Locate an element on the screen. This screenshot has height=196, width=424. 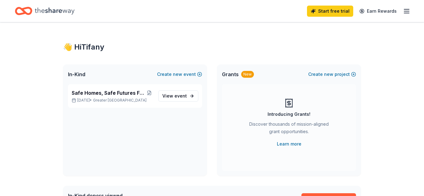
div: Introducing Grants! is located at coordinates (289, 115).